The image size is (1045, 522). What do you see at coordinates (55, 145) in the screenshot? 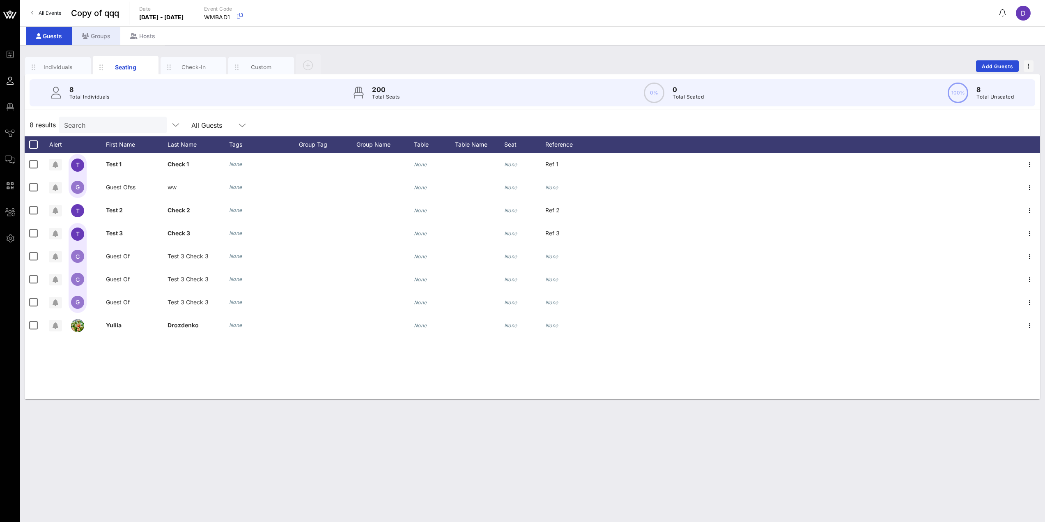
I see `div: Alert` at bounding box center [55, 145].